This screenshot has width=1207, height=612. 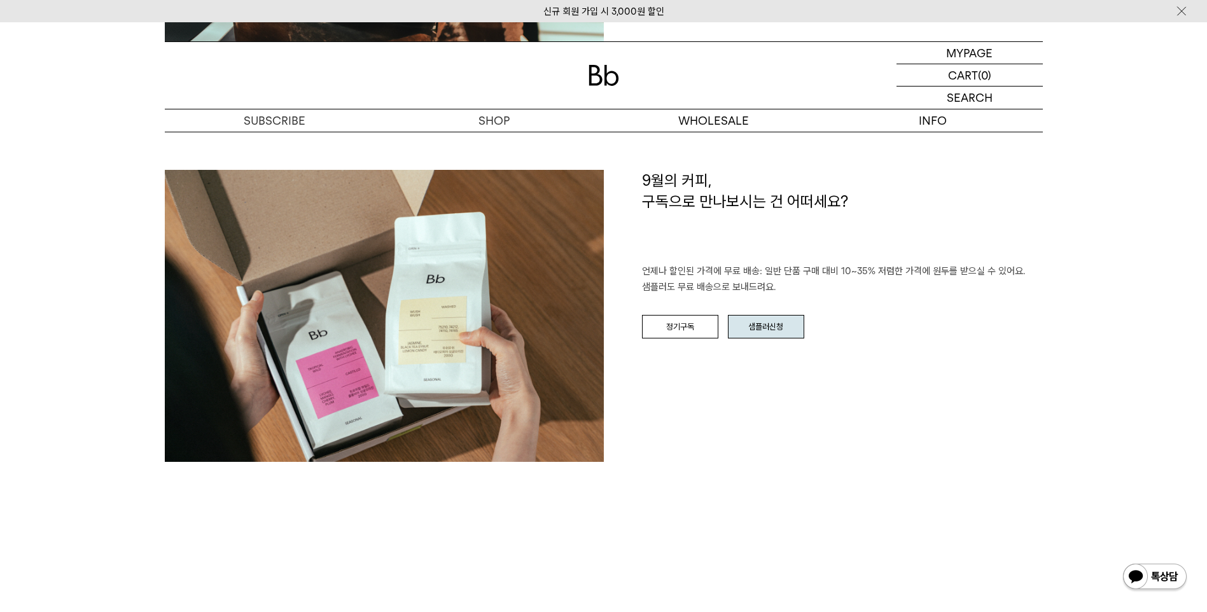 What do you see at coordinates (969, 53) in the screenshot?
I see `p: MYPAGE` at bounding box center [969, 53].